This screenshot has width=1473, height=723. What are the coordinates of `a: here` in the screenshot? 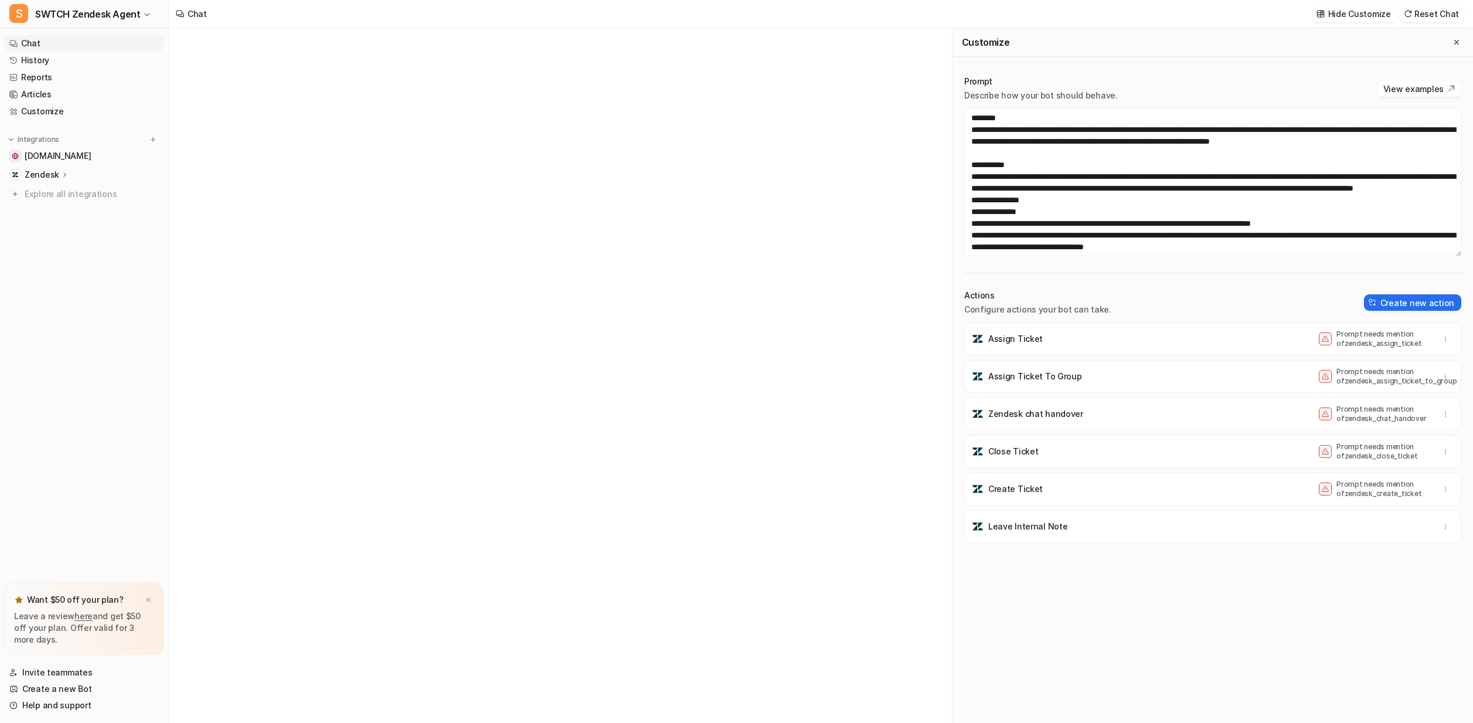 It's located at (83, 615).